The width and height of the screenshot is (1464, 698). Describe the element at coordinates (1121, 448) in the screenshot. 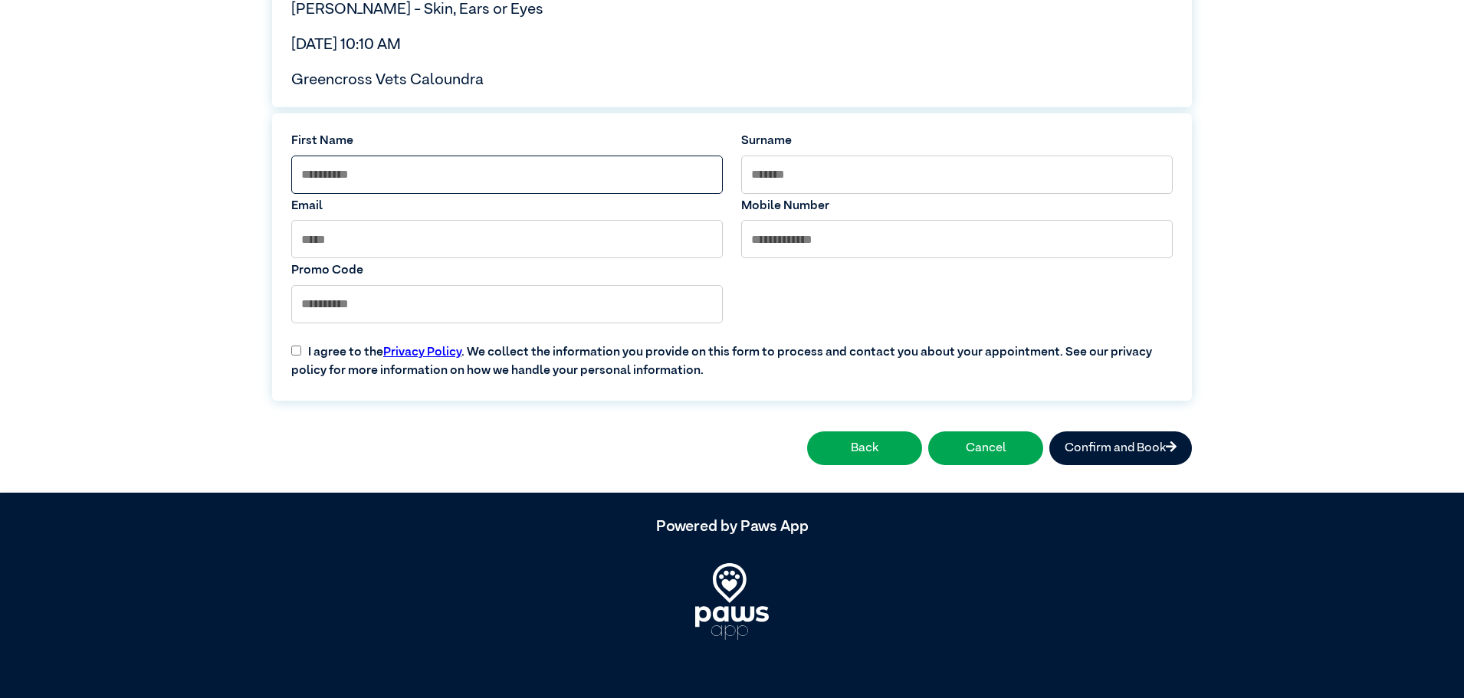

I see `button: Confirm and Book` at that location.